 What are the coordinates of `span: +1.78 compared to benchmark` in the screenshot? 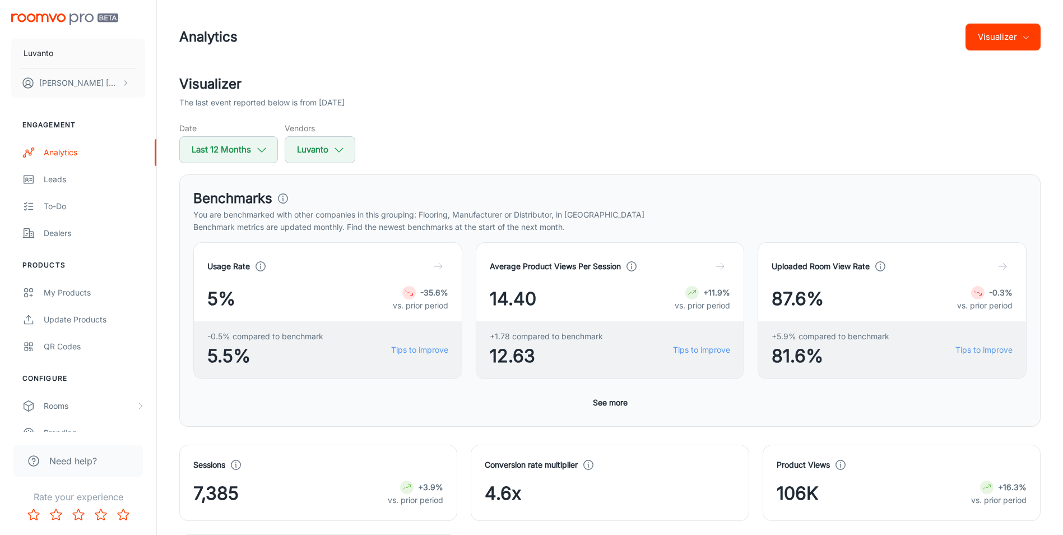 It's located at (546, 336).